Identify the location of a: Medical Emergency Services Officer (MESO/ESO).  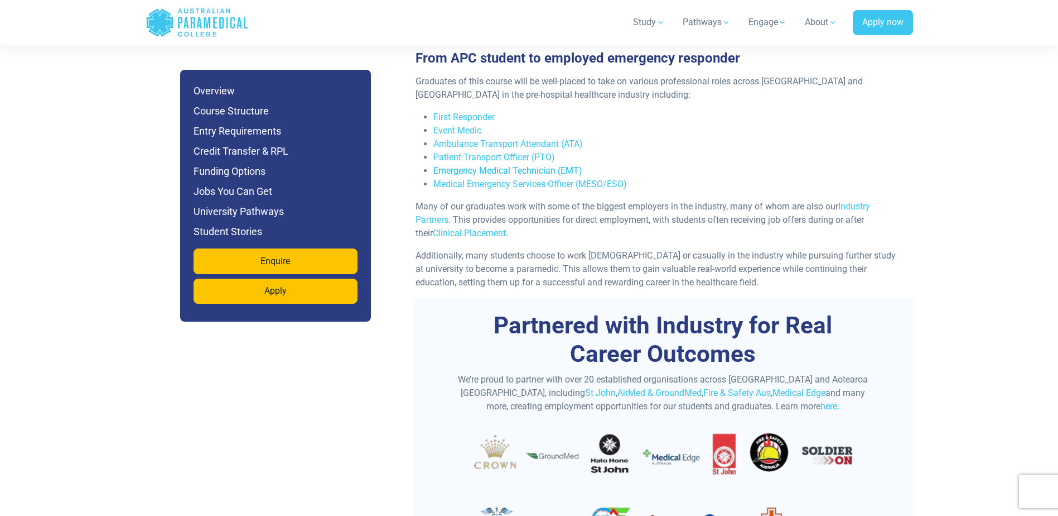
(530, 184).